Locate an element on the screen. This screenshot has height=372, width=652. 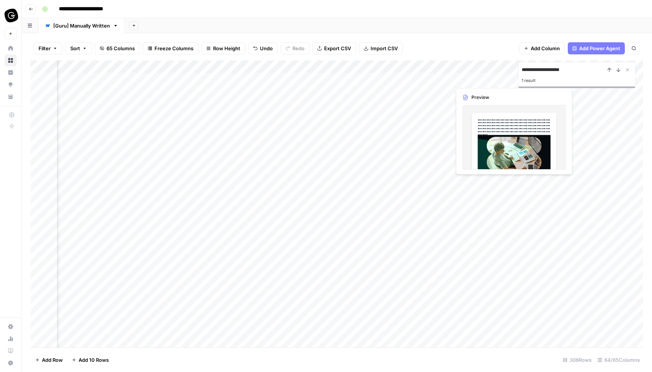
span: Sort is located at coordinates (75, 48).